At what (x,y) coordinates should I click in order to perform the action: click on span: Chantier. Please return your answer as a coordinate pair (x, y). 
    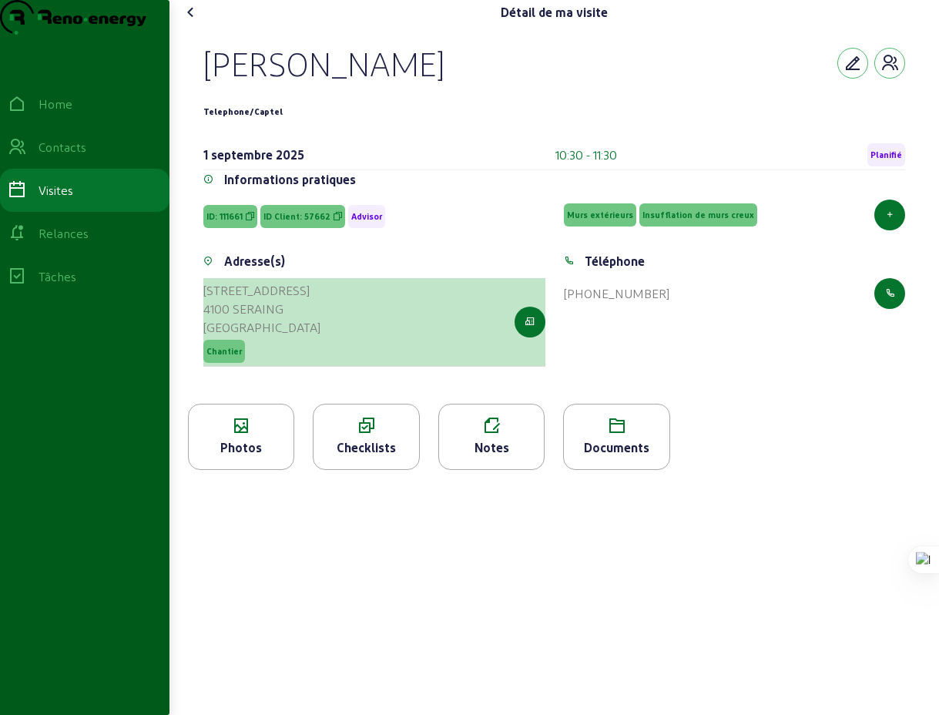
    Looking at the image, I should click on (224, 351).